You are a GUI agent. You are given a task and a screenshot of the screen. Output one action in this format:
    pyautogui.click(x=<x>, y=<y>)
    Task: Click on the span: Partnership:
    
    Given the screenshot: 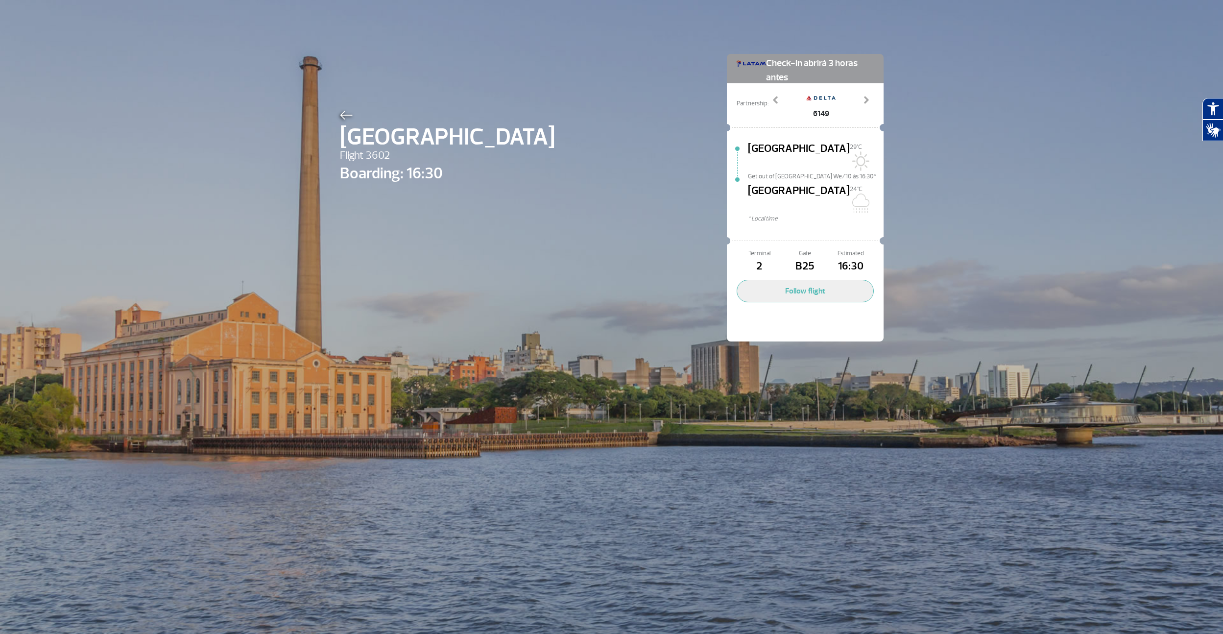 What is the action you would take?
    pyautogui.click(x=753, y=103)
    